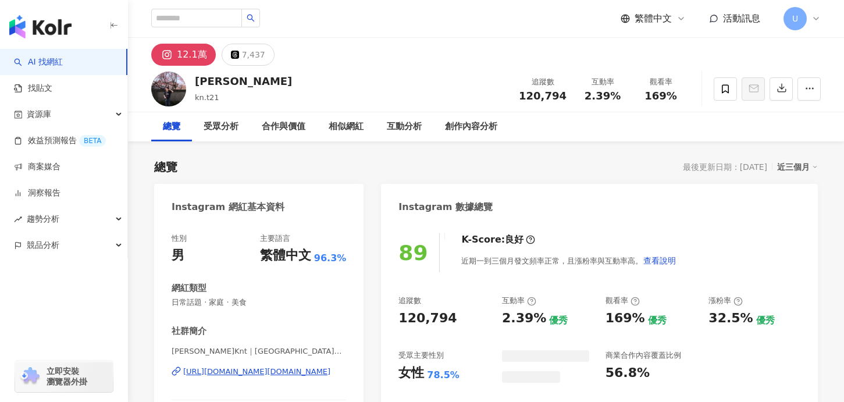  I want to click on div: Instagram 網紅基本資料, so click(228, 207).